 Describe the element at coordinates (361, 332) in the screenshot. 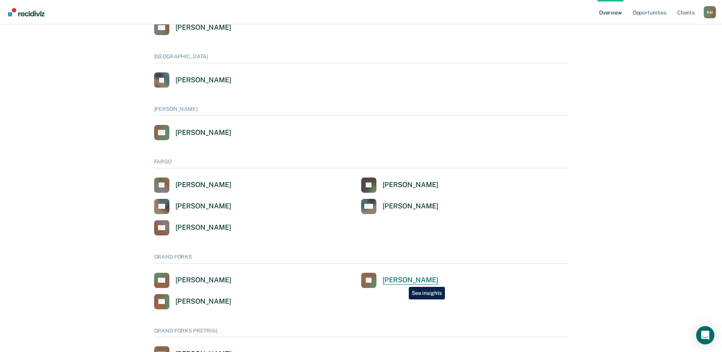

I see `div: GRAND FORKS PRETRIAL` at that location.